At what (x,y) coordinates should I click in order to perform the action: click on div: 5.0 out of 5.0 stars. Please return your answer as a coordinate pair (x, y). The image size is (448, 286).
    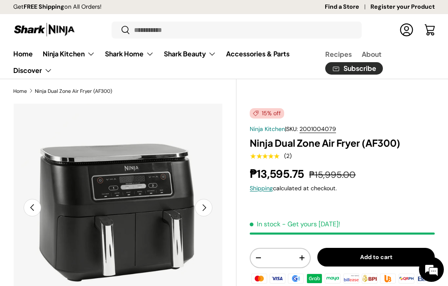
    Looking at the image, I should click on (264, 156).